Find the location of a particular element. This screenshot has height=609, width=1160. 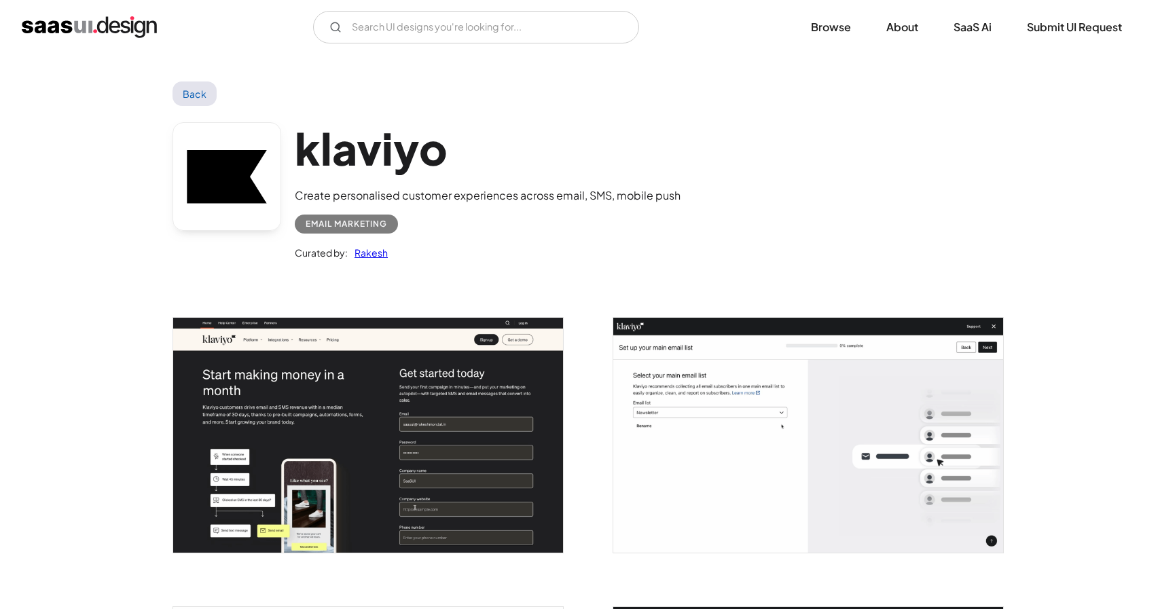

a: SaaS Ai is located at coordinates (973, 27).